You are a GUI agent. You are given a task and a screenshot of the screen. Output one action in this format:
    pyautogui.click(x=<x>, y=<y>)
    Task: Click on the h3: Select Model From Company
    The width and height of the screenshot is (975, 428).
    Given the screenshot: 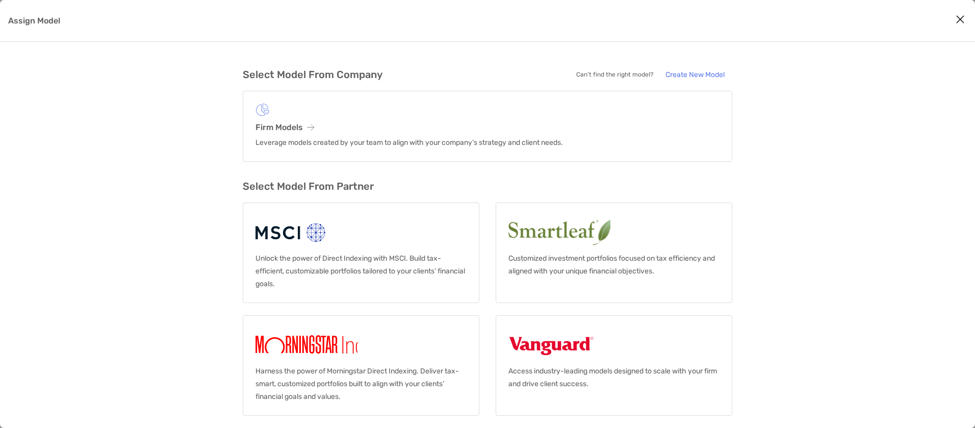 What is the action you would take?
    pyautogui.click(x=313, y=74)
    